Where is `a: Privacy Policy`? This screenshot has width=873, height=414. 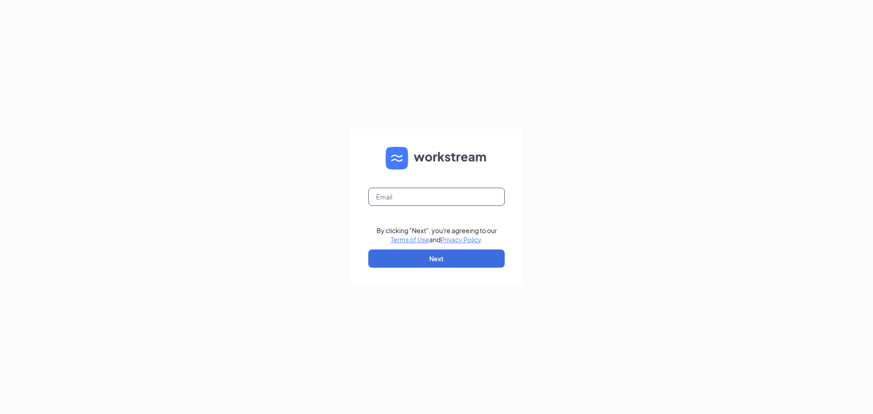 a: Privacy Policy is located at coordinates (461, 240).